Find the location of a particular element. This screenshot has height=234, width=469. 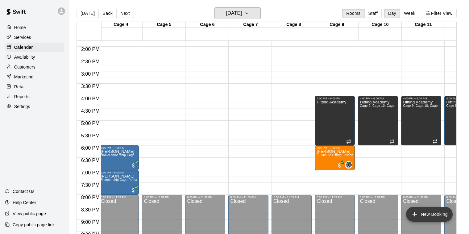

span: 60 Minute Hitting Lesson is located at coordinates (335, 155).